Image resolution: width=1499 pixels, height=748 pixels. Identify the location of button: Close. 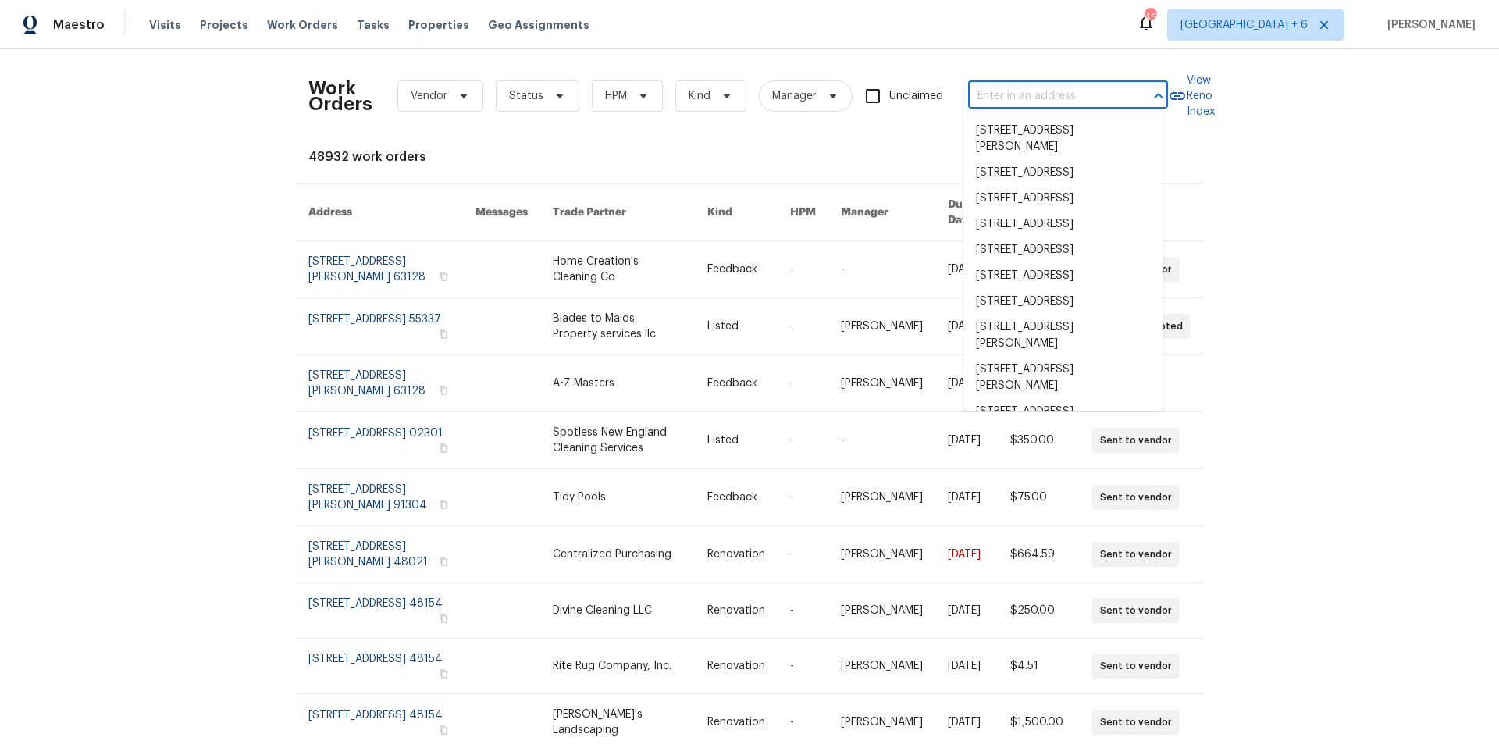
(1159, 96).